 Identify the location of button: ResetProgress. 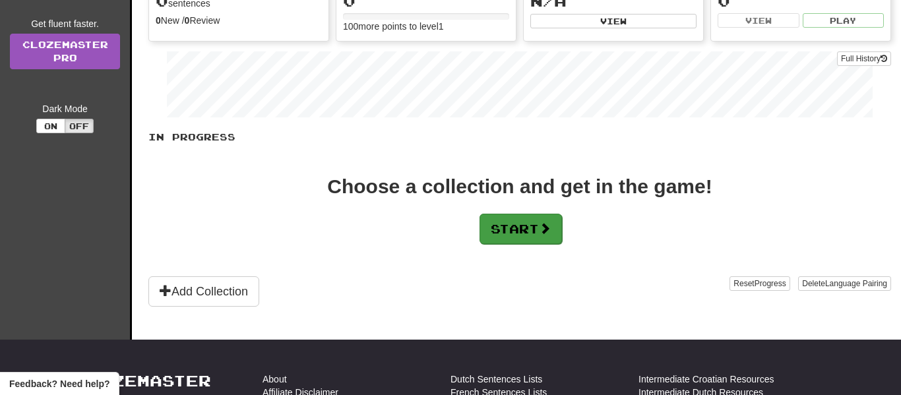
(759, 284).